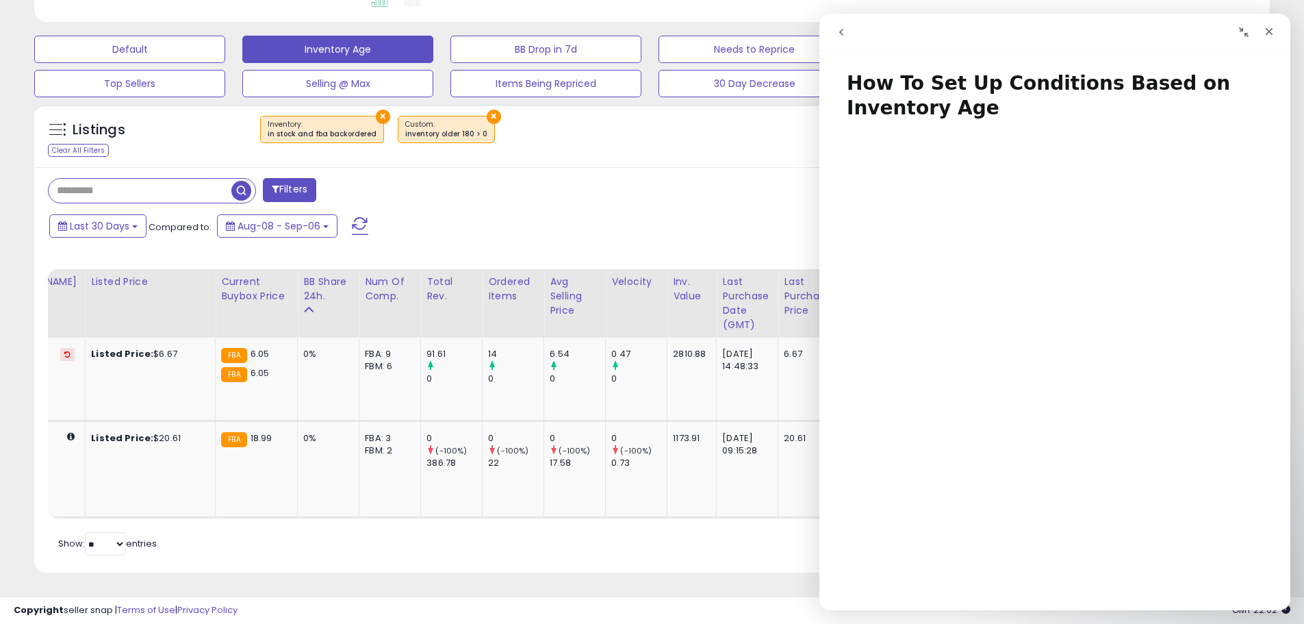  Describe the element at coordinates (577, 354) in the screenshot. I see `div: 6.54` at that location.